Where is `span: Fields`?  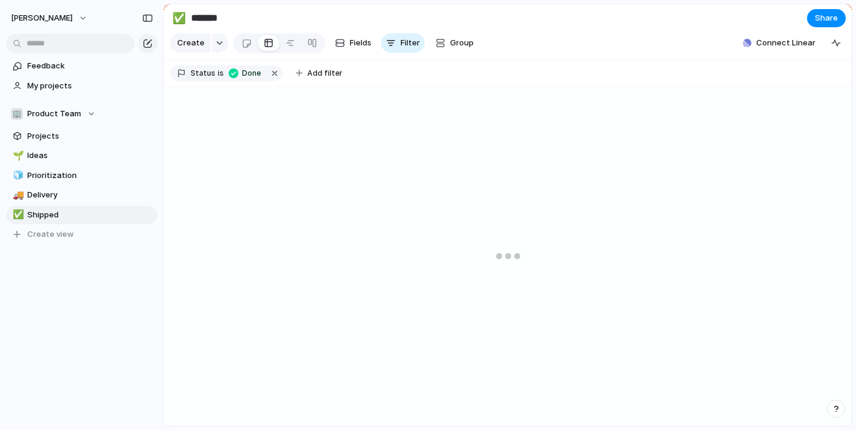
span: Fields is located at coordinates (361, 43).